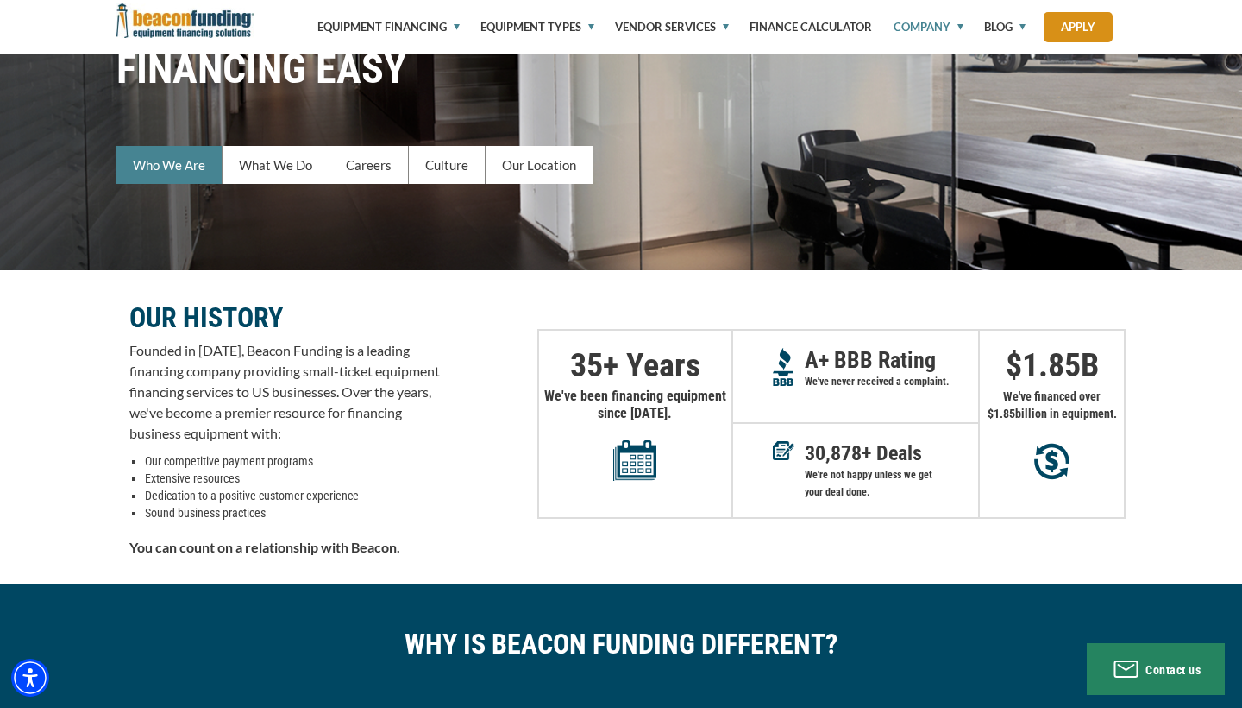  I want to click on p: + Deals, so click(891, 453).